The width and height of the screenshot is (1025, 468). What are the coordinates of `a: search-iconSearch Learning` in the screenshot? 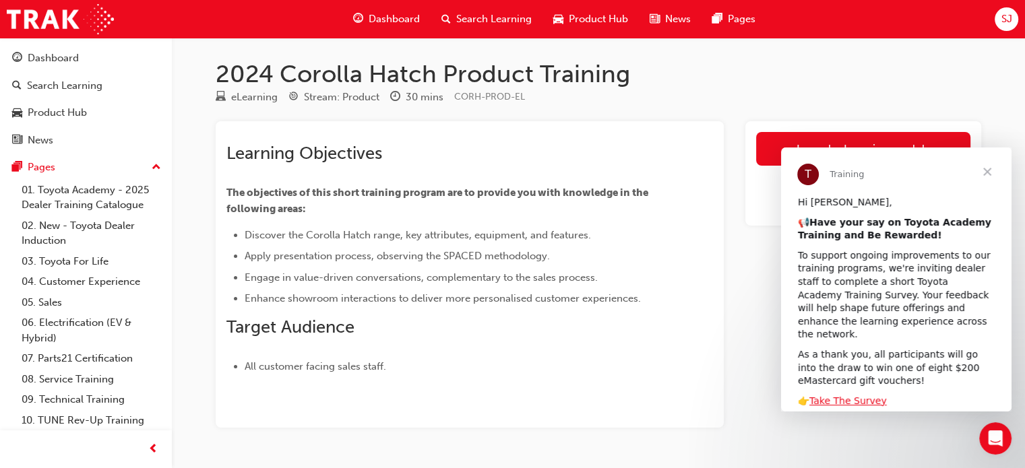 It's located at (486, 19).